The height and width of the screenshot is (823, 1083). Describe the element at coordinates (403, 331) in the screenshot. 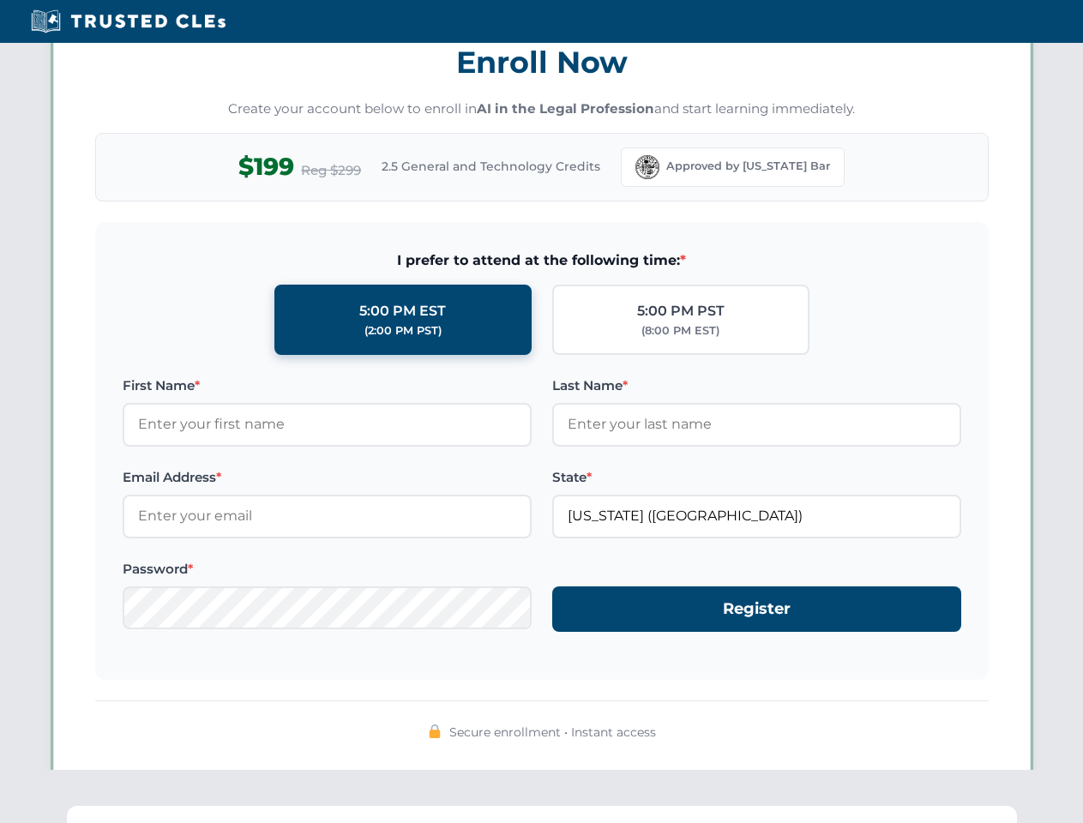

I see `div: (2:00 PM PST)` at that location.